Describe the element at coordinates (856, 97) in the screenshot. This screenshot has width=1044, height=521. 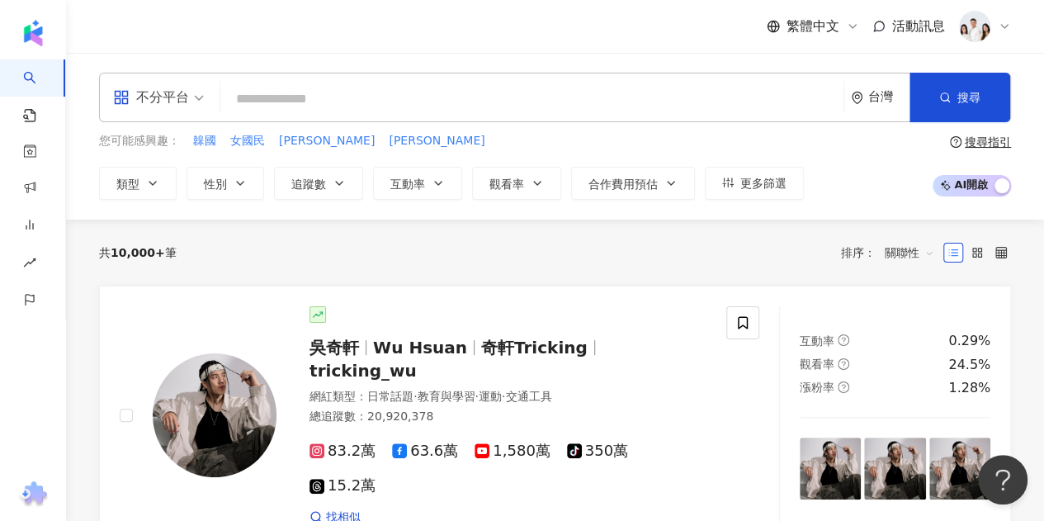
I see `span: environment` at that location.